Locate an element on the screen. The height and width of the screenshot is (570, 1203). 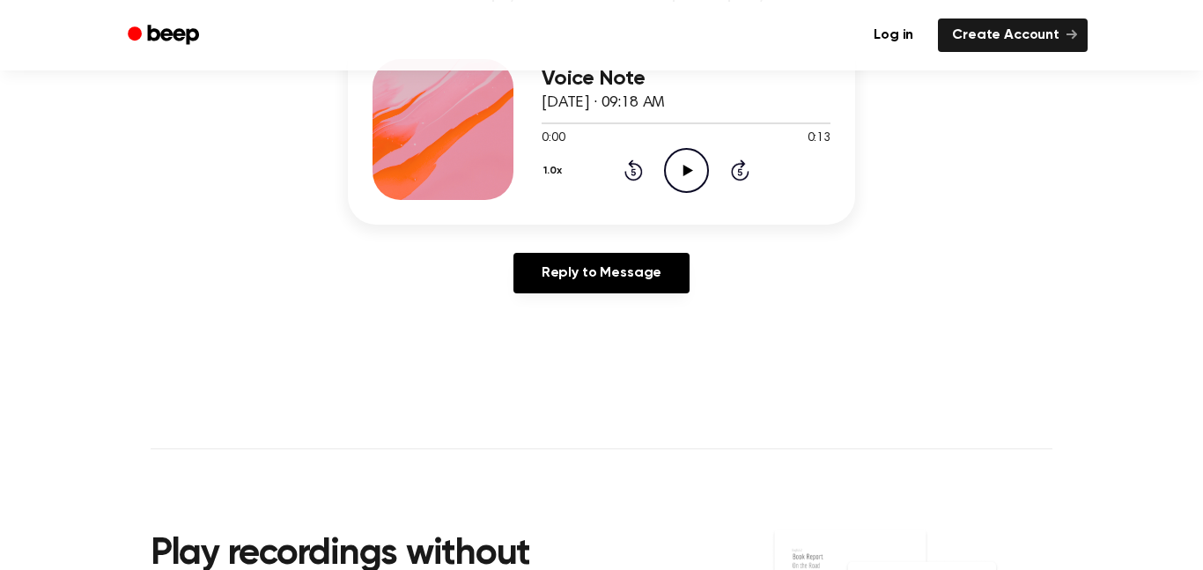
span: 0:00 is located at coordinates (553, 138).